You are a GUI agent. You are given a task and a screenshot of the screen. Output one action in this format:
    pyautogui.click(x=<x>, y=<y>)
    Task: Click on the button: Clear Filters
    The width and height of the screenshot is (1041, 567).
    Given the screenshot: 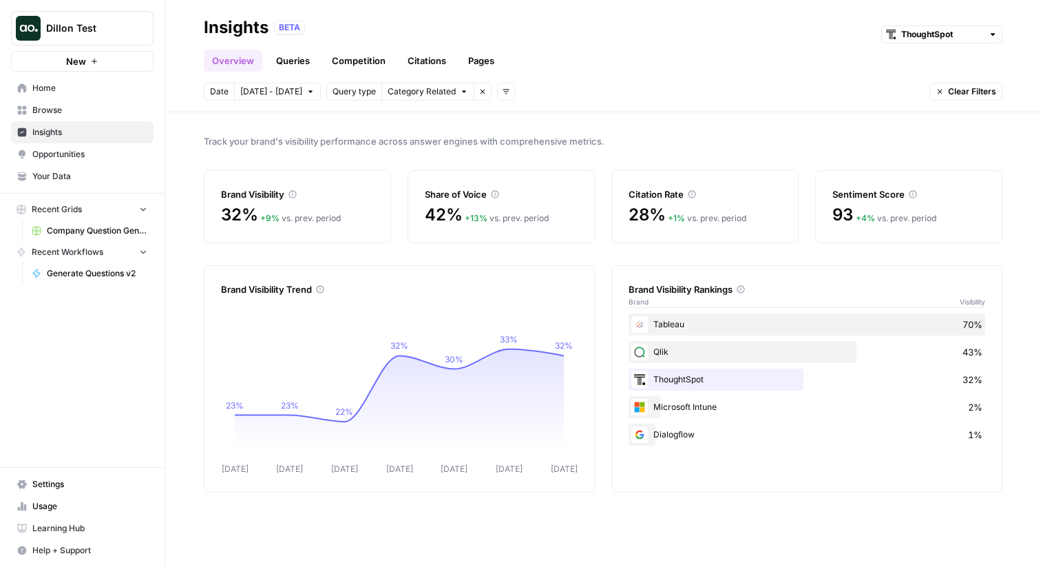 What is the action you would take?
    pyautogui.click(x=966, y=92)
    